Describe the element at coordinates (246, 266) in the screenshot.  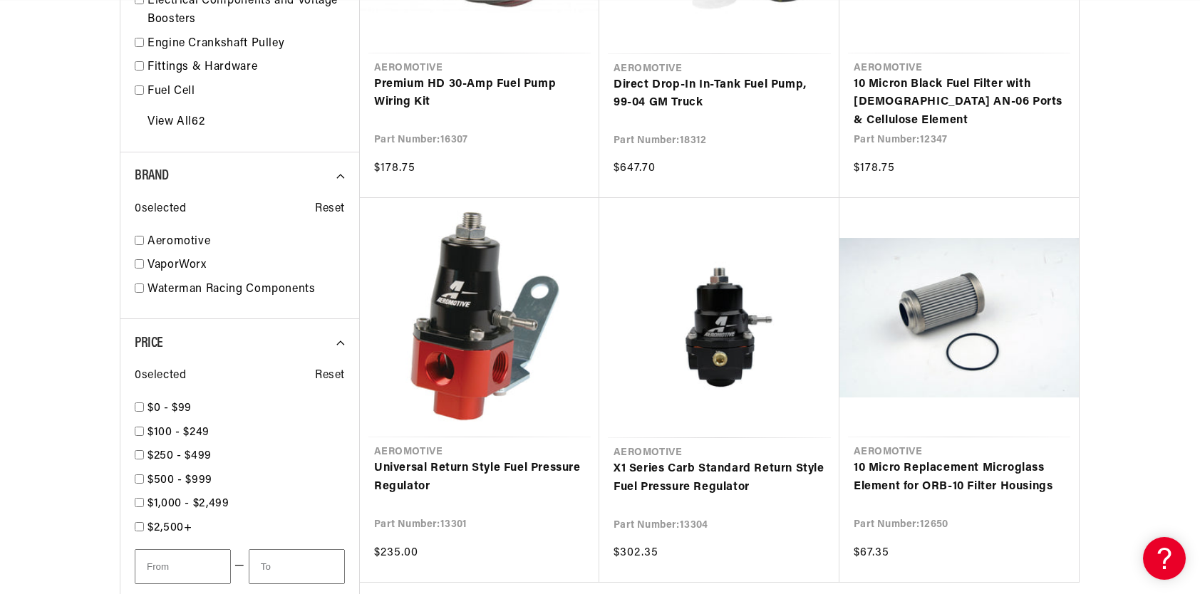
I see `a: VaporWorx` at that location.